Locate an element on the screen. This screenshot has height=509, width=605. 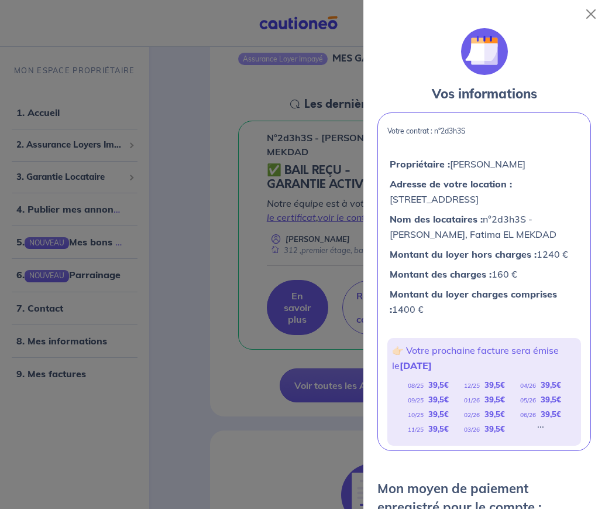
strong: Montant du loyer hors charges : is located at coordinates (463, 254).